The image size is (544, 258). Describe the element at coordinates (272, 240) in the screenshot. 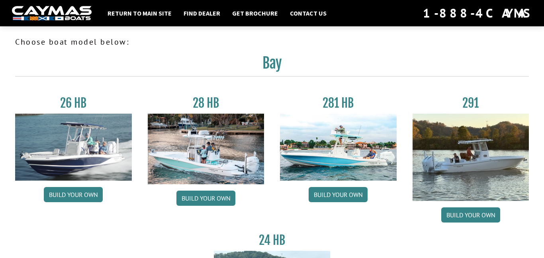

I see `h3: 24 HB` at that location.